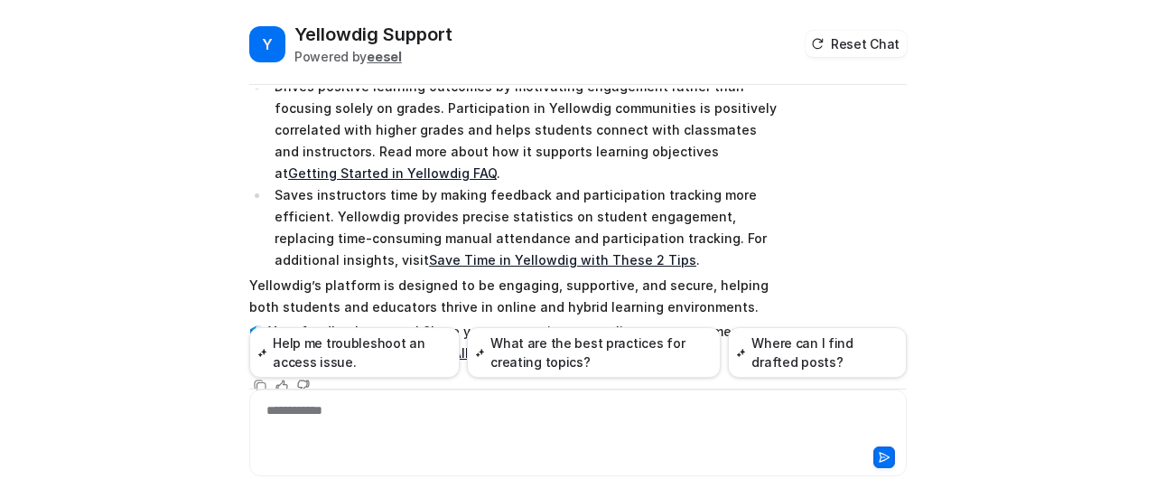 The image size is (1156, 498). I want to click on span: Y, so click(267, 44).